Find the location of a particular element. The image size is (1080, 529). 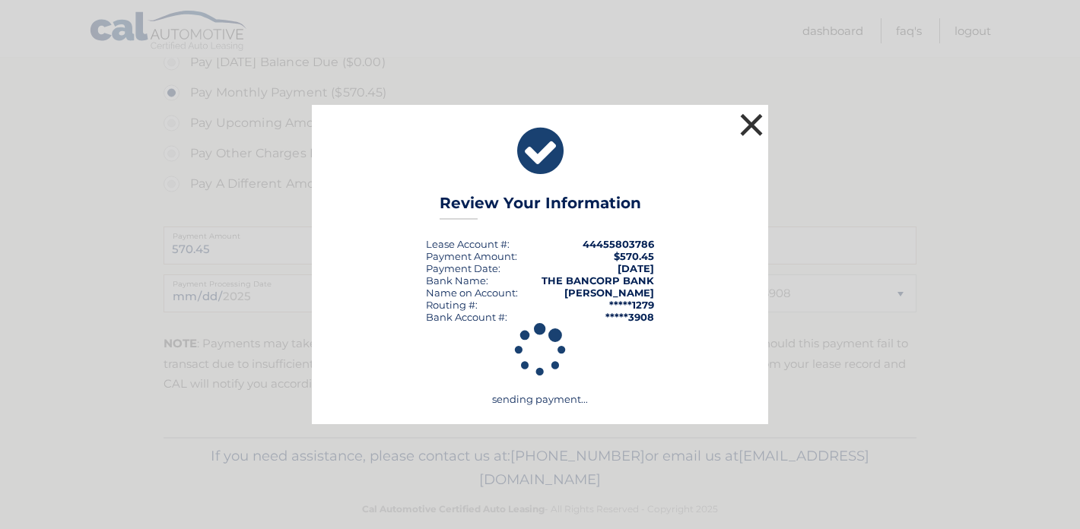

div: Bank Account #: is located at coordinates (466, 317).